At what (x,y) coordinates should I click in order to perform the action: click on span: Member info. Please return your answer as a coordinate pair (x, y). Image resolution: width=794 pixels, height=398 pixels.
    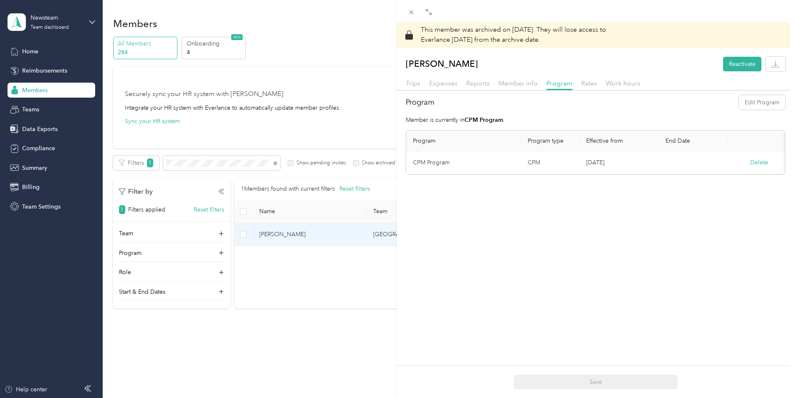
    Looking at the image, I should click on (518, 83).